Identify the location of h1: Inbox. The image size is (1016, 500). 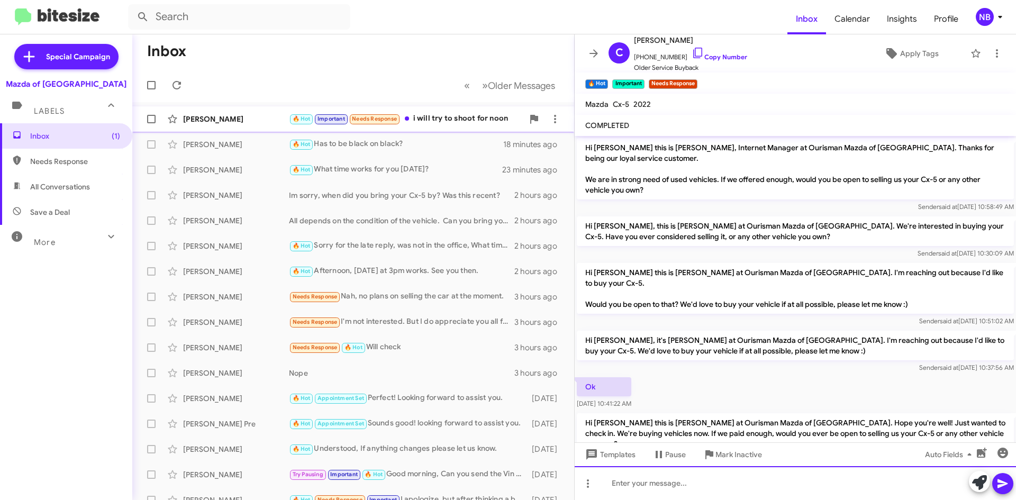
(167, 51).